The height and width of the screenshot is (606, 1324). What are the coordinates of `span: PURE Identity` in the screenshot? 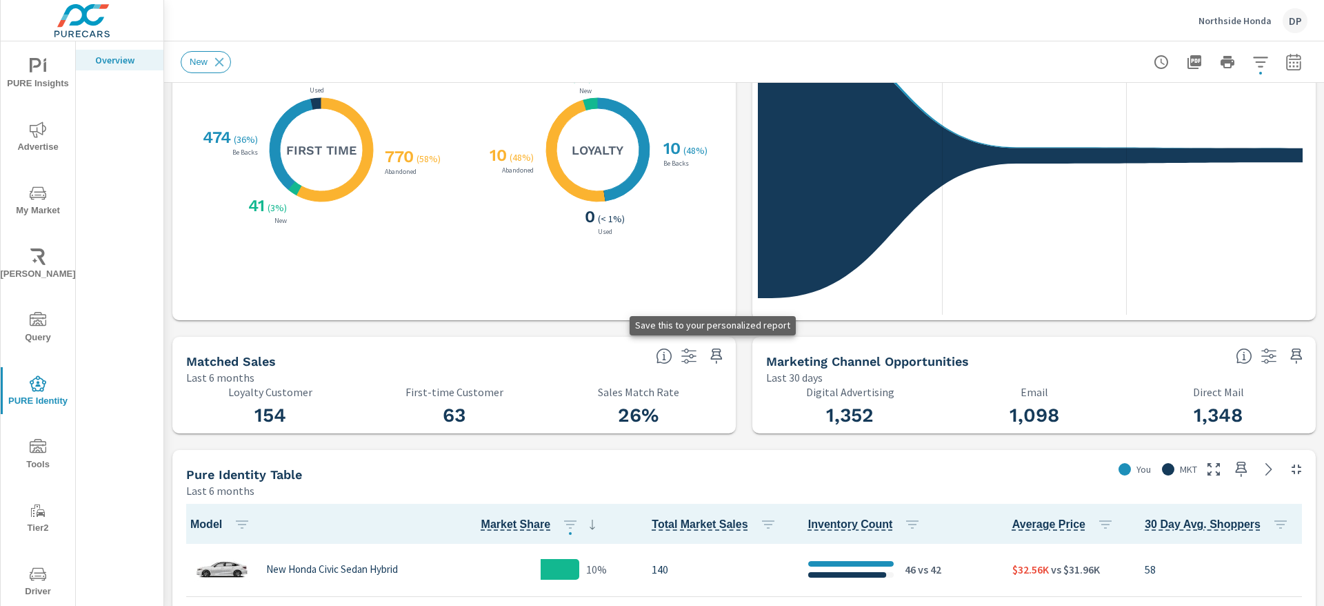 It's located at (38, 392).